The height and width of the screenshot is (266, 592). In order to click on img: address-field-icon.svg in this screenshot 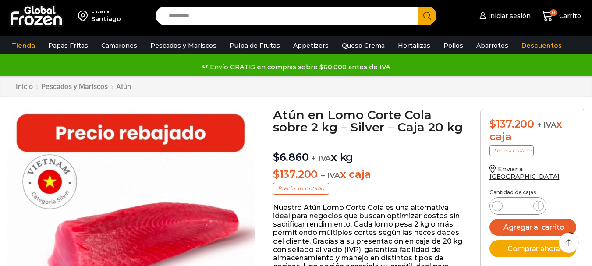, I will do `click(85, 16)`.